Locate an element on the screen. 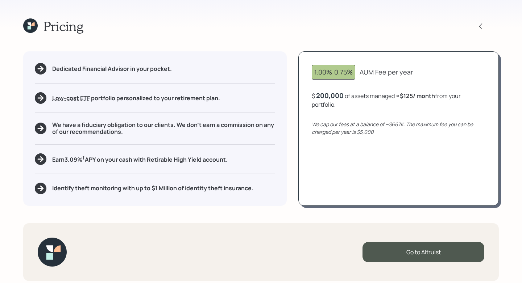  h1: Pricing is located at coordinates (63, 26).